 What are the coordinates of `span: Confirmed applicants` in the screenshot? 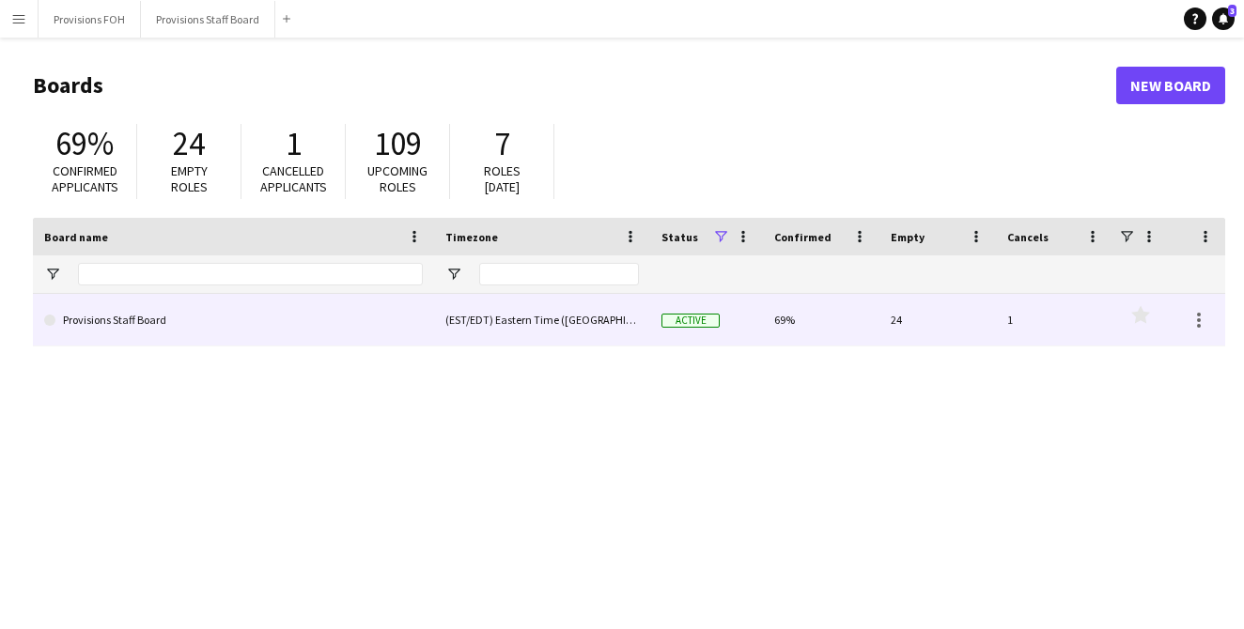 It's located at (85, 179).